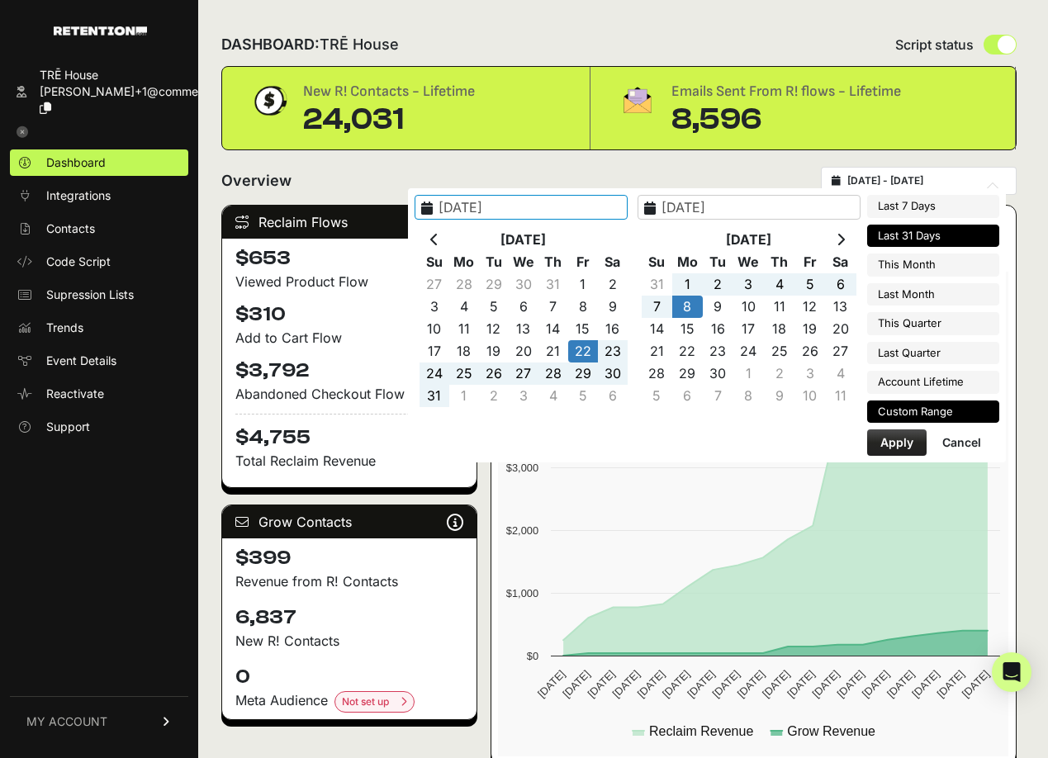 The width and height of the screenshot is (1048, 758). Describe the element at coordinates (349, 371) in the screenshot. I see `h4: $3,792` at that location.